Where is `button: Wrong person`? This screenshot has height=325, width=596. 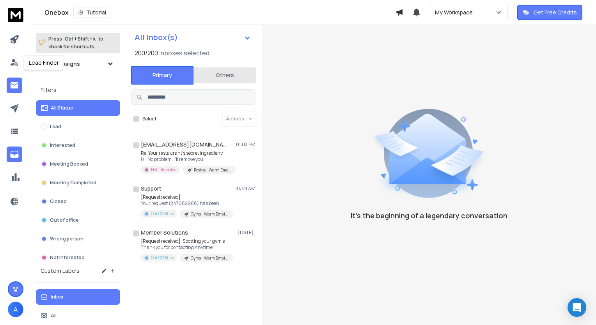
button: Wrong person is located at coordinates (78, 239).